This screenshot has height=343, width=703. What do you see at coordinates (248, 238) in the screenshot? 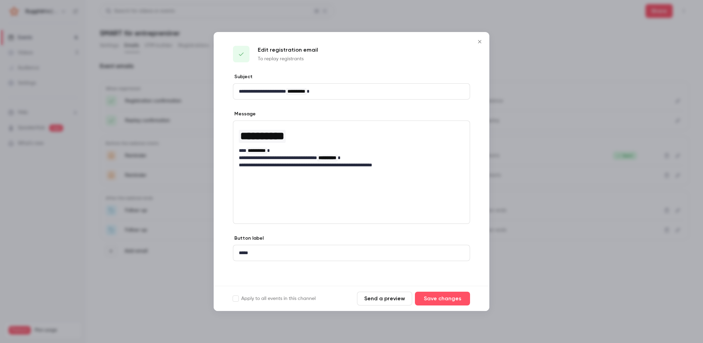
I see `label: Button label` at bounding box center [248, 238].